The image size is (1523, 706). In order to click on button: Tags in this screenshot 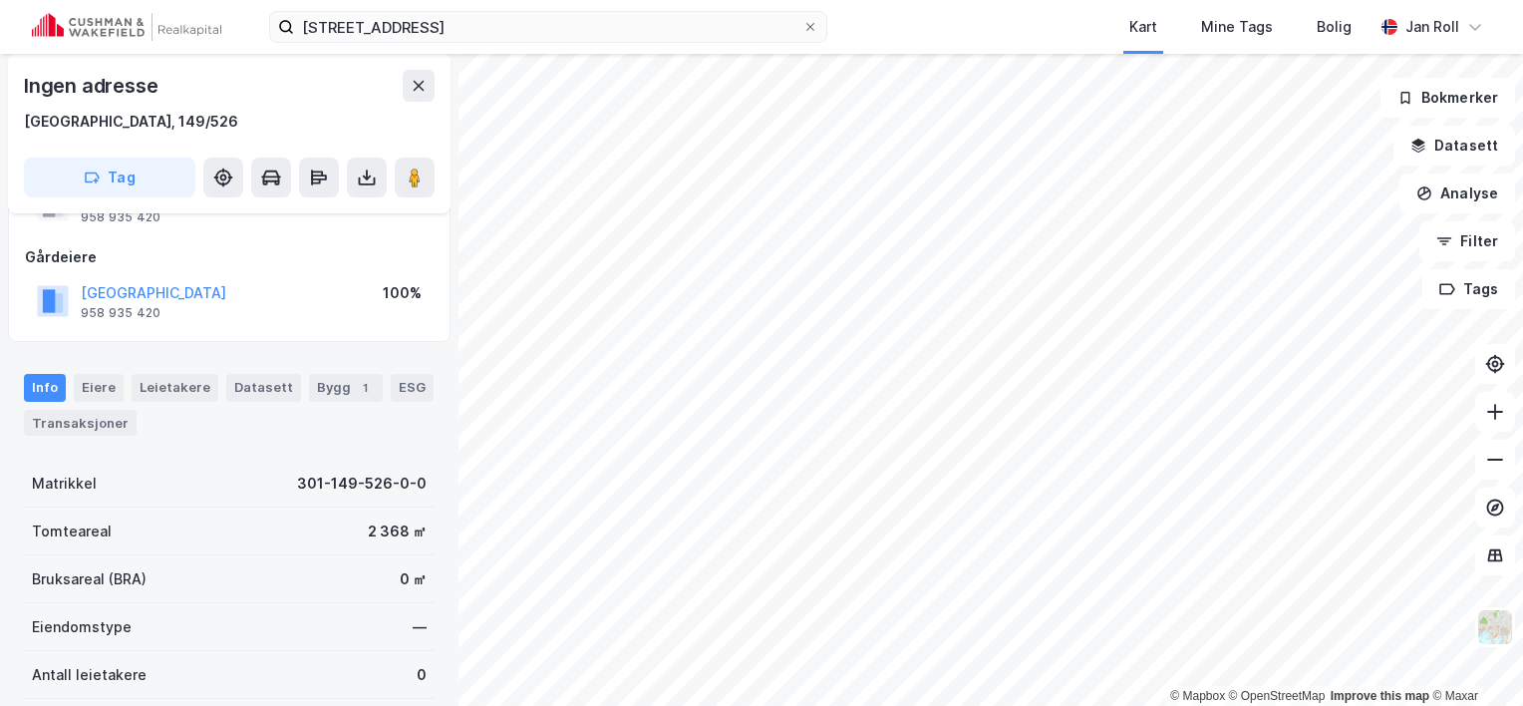, I will do `click(1469, 289)`.